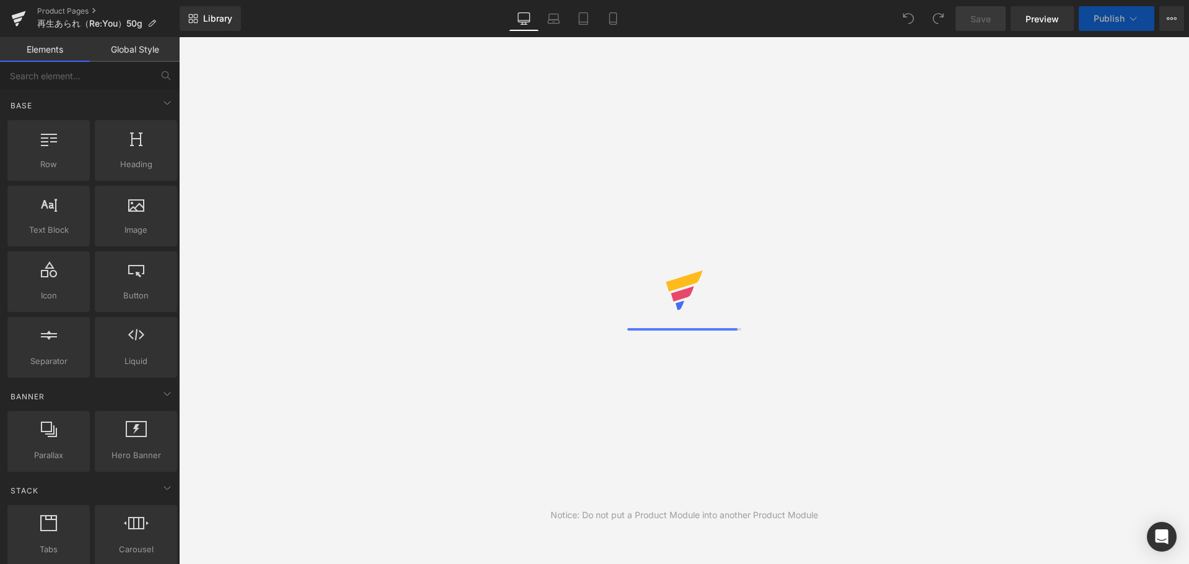 This screenshot has height=564, width=1189. I want to click on span: Tabs, so click(48, 549).